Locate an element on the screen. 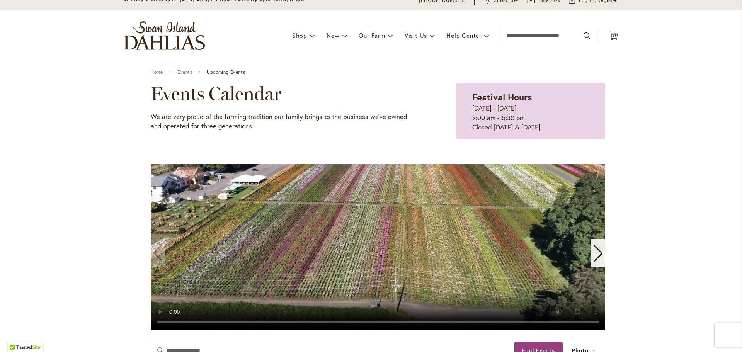 Image resolution: width=742 pixels, height=352 pixels. span: Shop is located at coordinates (299, 35).